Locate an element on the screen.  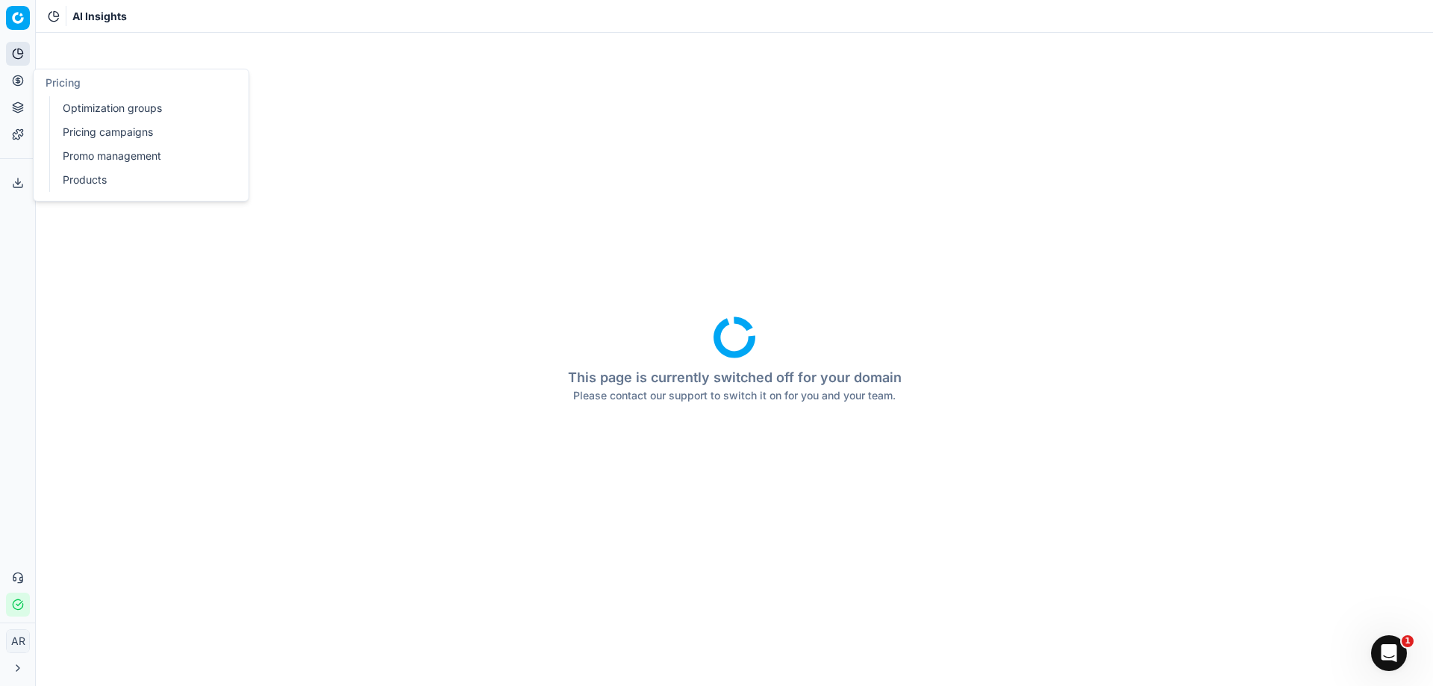
span: AI Insights is located at coordinates (99, 16).